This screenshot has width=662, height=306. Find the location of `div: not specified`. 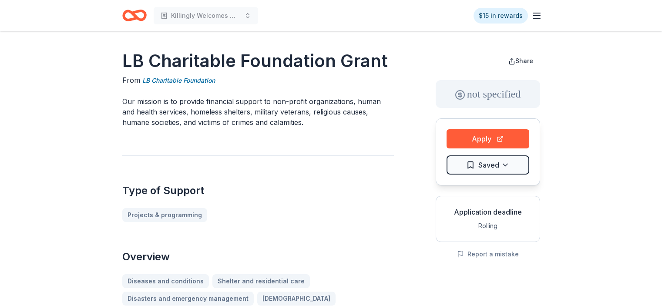

div: not specified is located at coordinates (488, 94).